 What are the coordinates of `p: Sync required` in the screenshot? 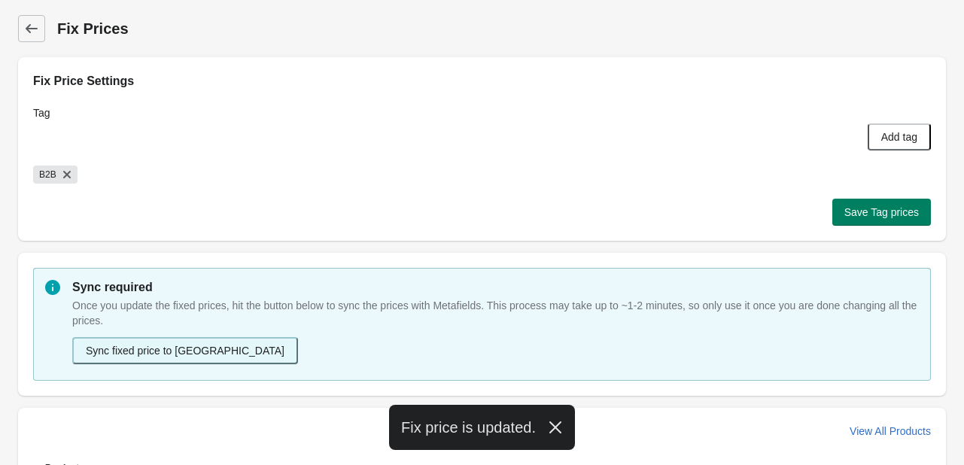 It's located at (495, 288).